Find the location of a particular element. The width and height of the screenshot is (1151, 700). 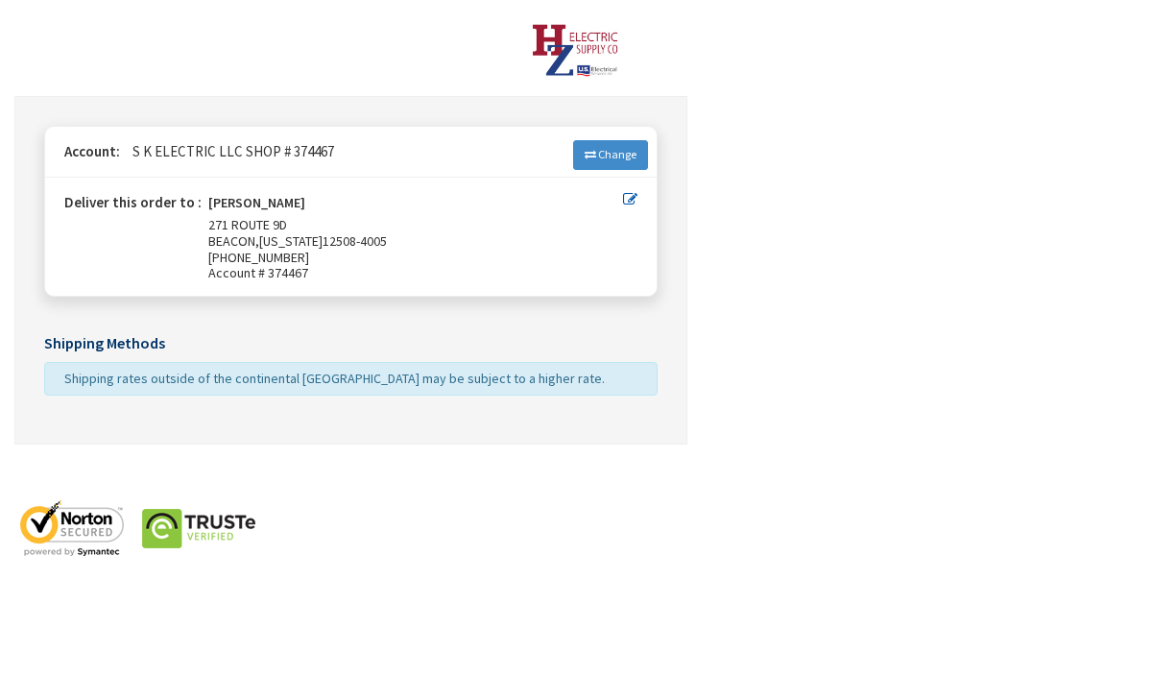

span: S K ELECTRIC LLC SHOP # 374467 is located at coordinates (229, 151).